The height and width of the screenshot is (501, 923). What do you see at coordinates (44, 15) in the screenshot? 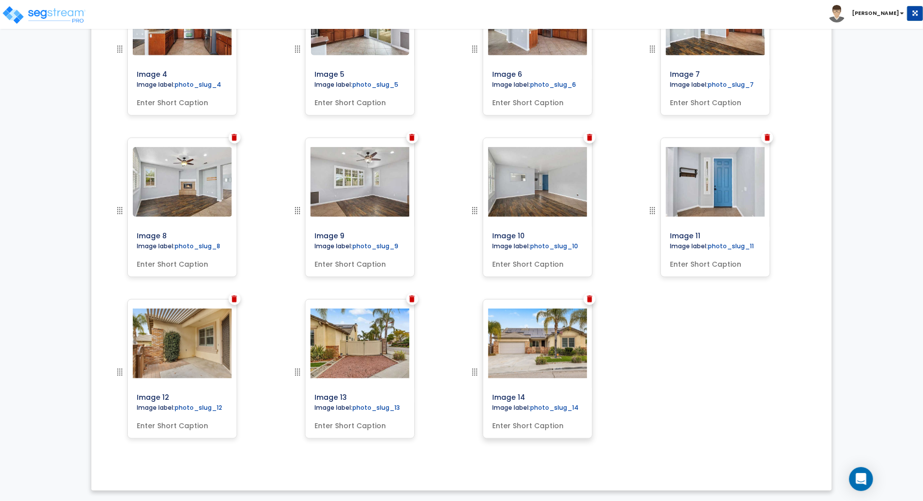
I see `img: logo_pro_r.png` at bounding box center [44, 15].